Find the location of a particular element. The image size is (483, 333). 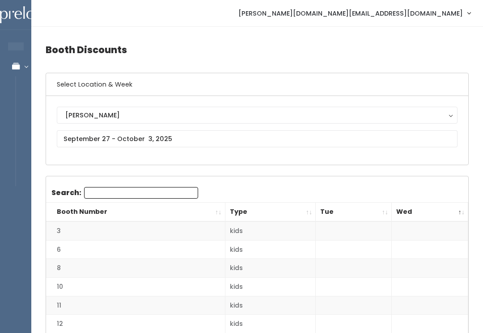

td: 10 is located at coordinates (135, 287).